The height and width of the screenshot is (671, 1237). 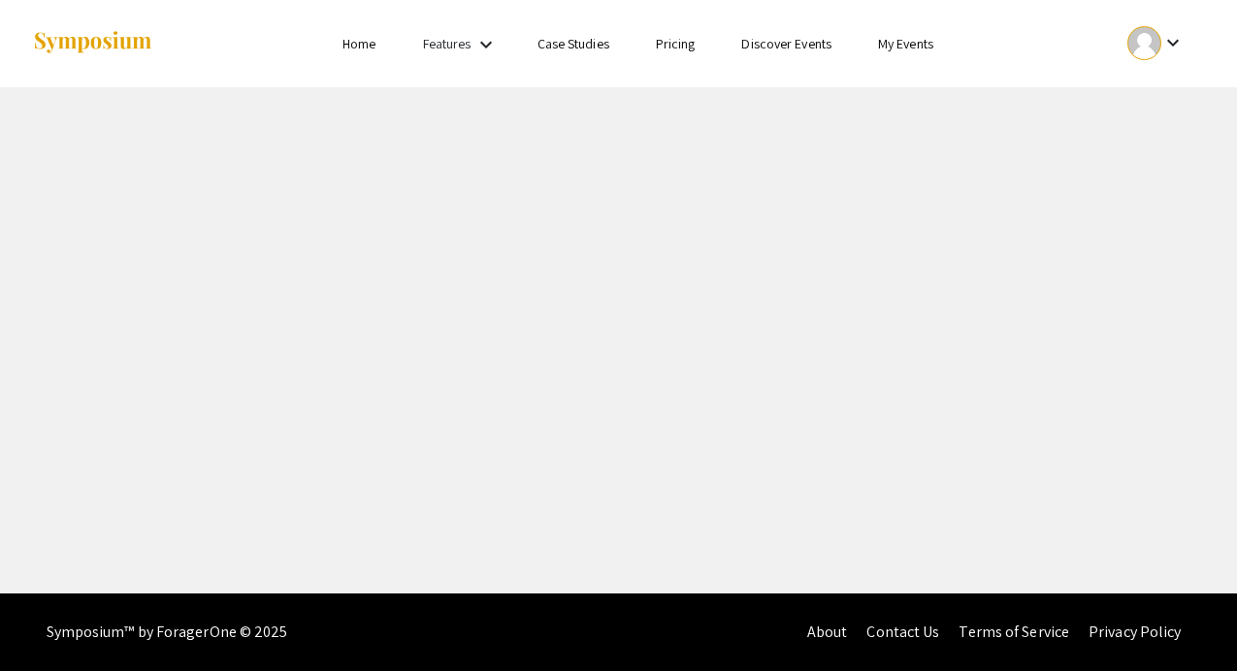 I want to click on a: My Events, so click(x=905, y=44).